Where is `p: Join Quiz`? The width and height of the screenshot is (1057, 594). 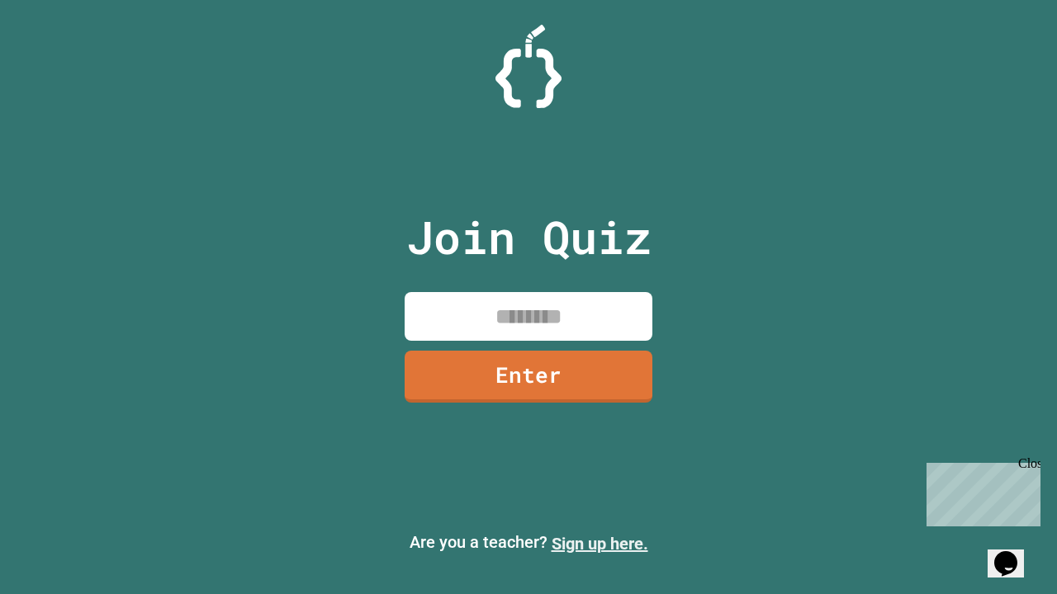
p: Join Quiz is located at coordinates (528, 237).